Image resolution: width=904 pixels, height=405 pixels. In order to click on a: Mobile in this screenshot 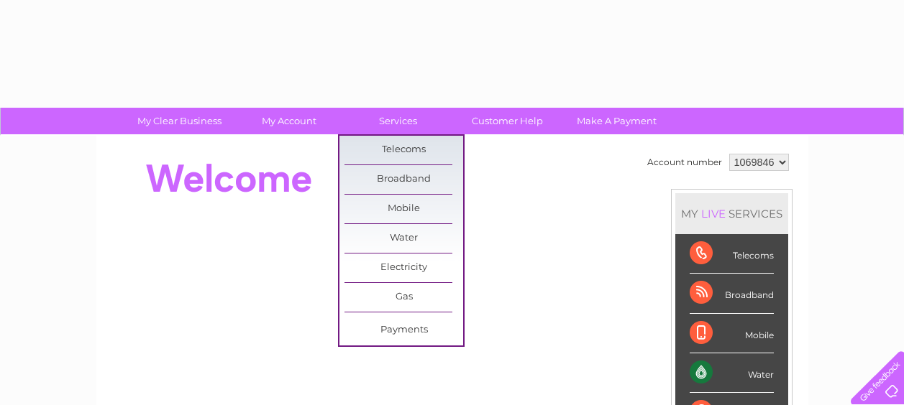, I will do `click(403, 209)`.